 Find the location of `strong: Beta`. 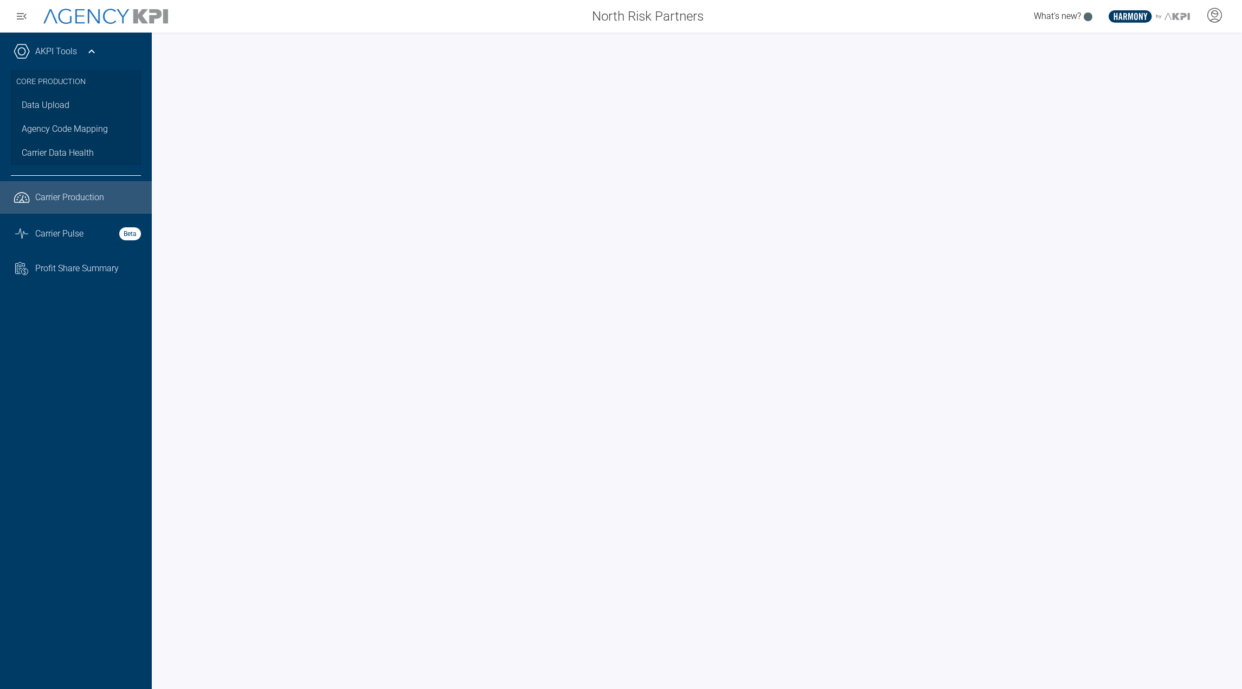

strong: Beta is located at coordinates (130, 234).